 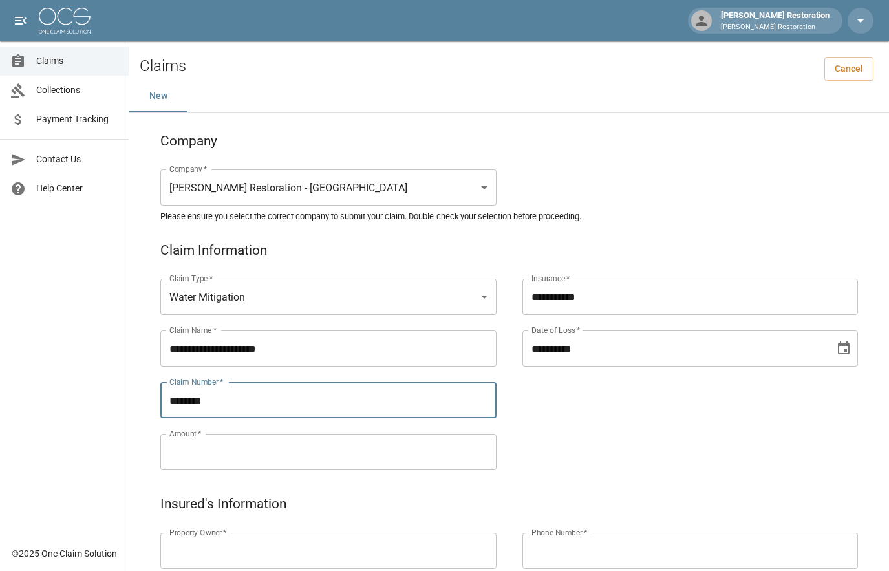 I want to click on label: Amount, so click(x=186, y=433).